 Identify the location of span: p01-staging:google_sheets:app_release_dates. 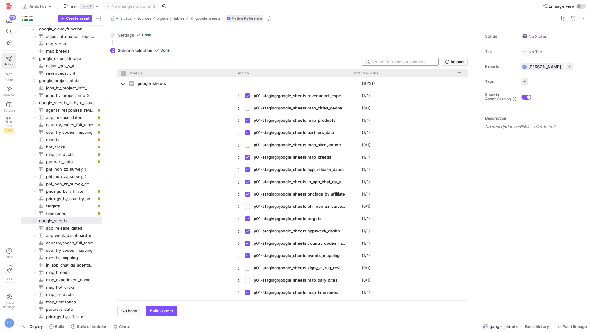
(299, 170).